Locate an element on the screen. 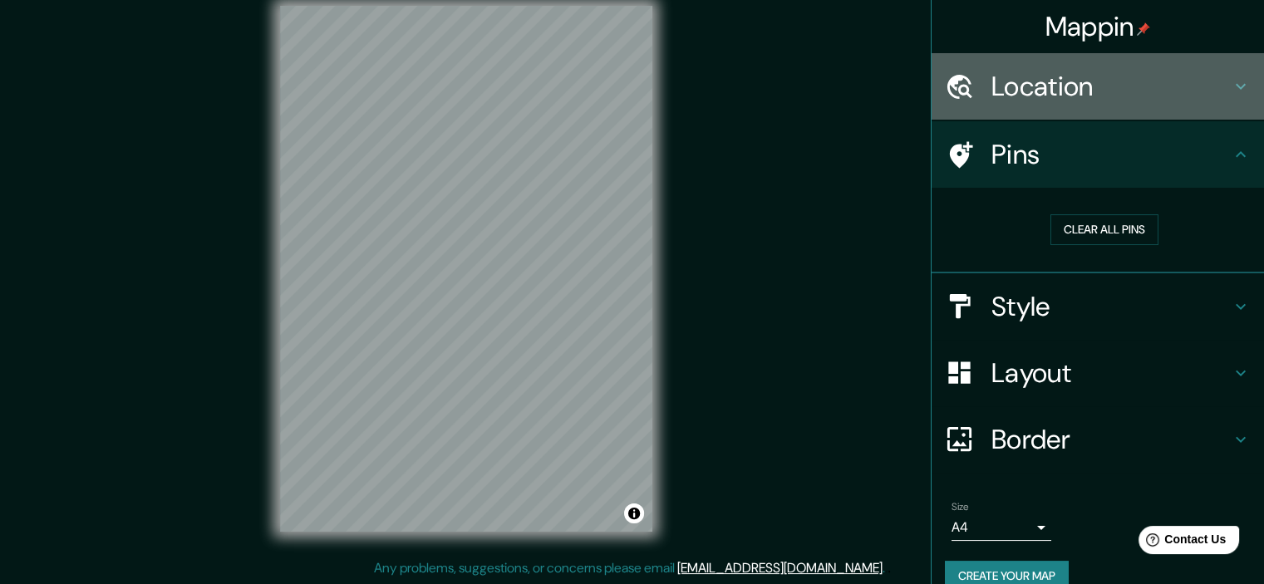  div: Border is located at coordinates (1097, 439).